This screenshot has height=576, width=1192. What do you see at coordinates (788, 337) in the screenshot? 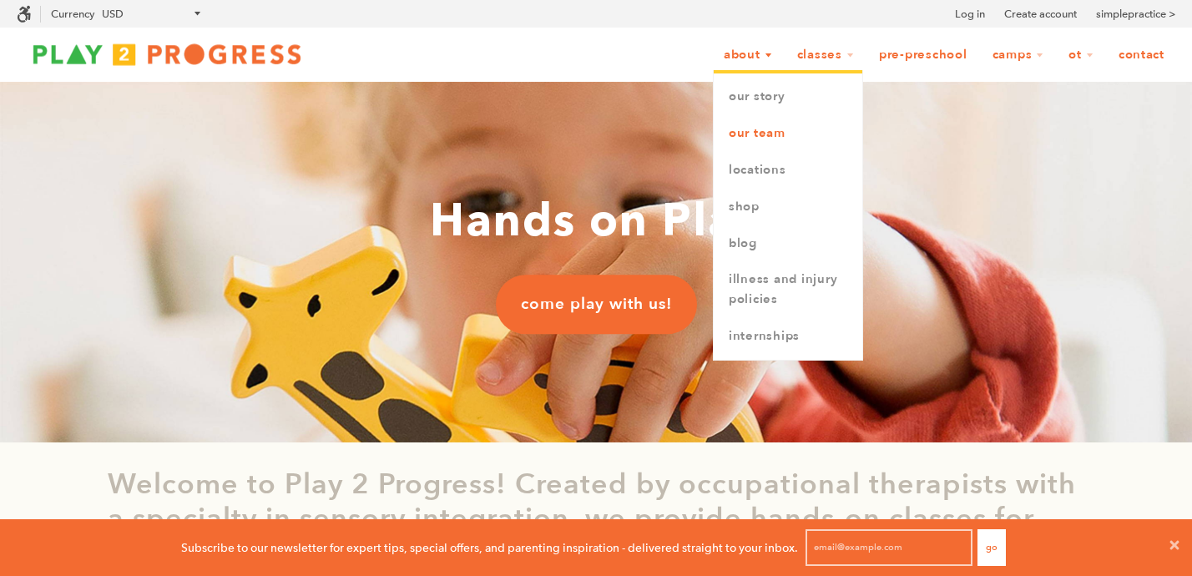
I see `a: Internships` at bounding box center [788, 337].